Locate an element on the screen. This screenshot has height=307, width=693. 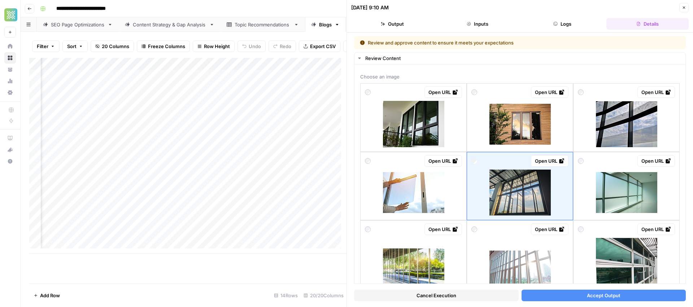
button: Row Height is located at coordinates (214, 46).